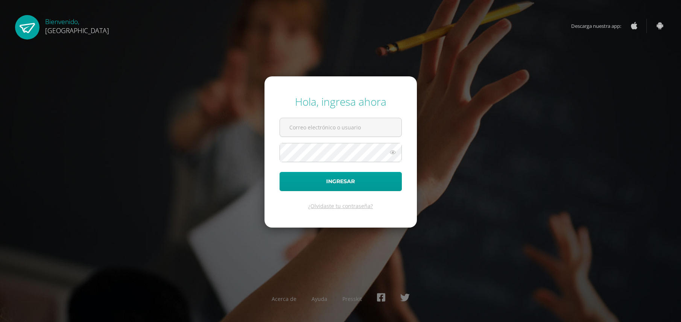 This screenshot has width=681, height=322. What do you see at coordinates (284, 299) in the screenshot?
I see `a: Acerca de` at bounding box center [284, 299].